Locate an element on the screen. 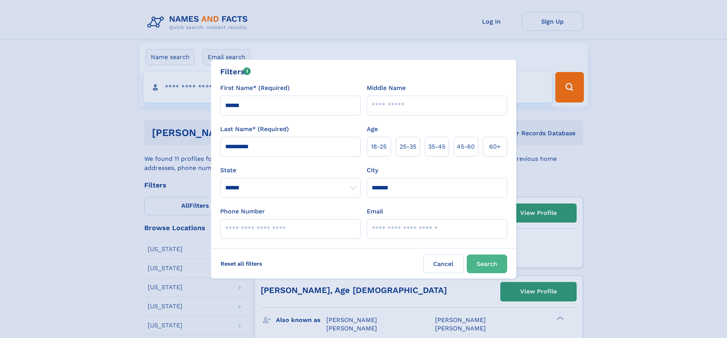 This screenshot has width=727, height=338. span: 18‑25 is located at coordinates (378, 147).